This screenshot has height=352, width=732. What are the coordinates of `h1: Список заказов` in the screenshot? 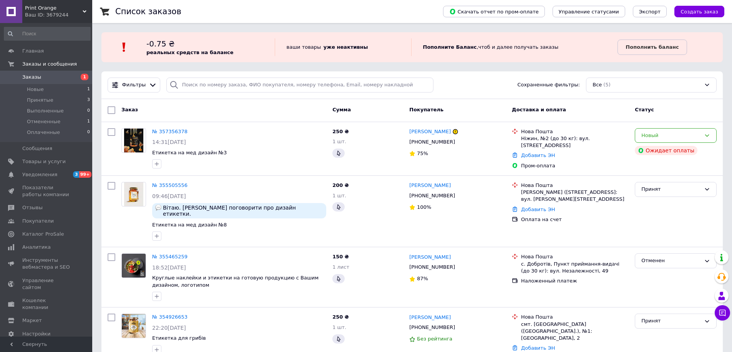 It's located at (148, 12).